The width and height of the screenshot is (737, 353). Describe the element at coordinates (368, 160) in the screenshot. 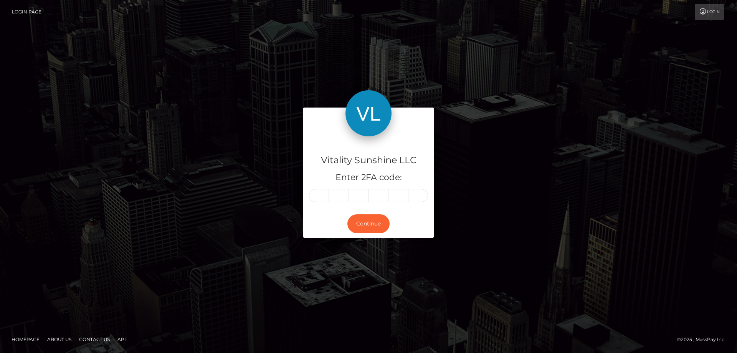

I see `h4: Vitality Sunshine LLC` at that location.